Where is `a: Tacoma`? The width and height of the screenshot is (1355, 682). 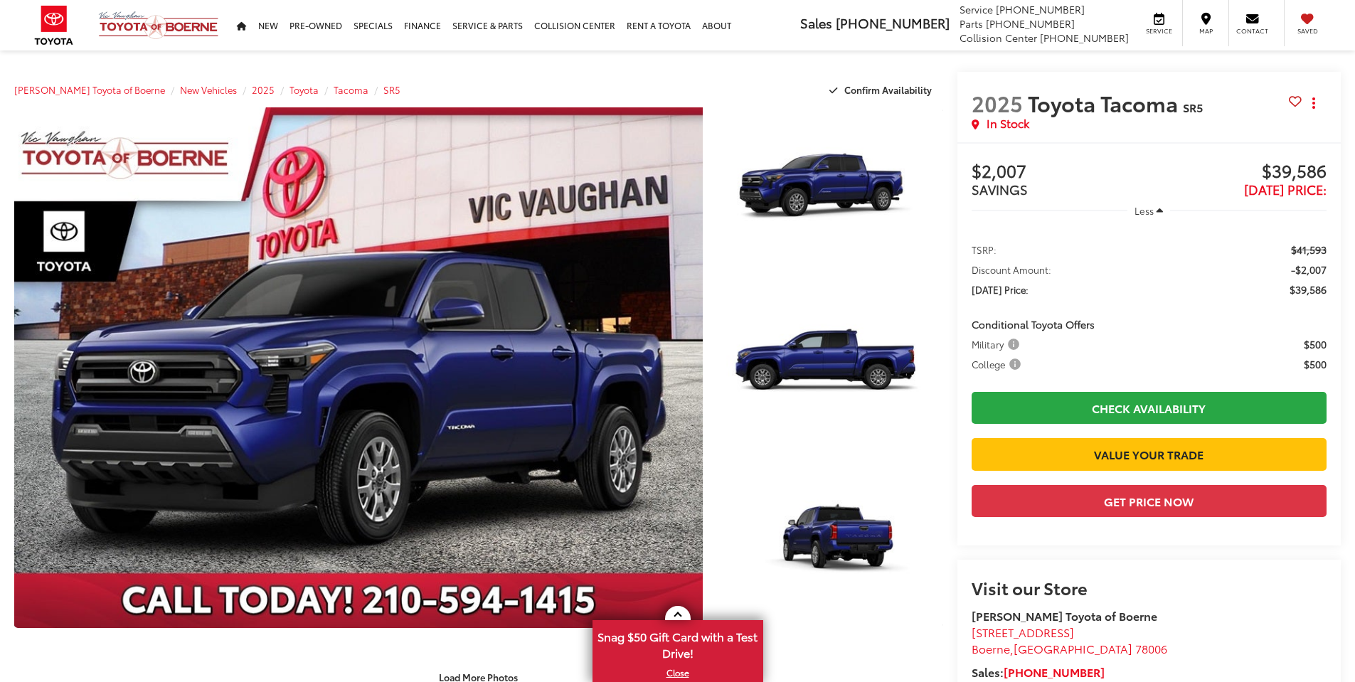
a: Tacoma is located at coordinates (351, 90).